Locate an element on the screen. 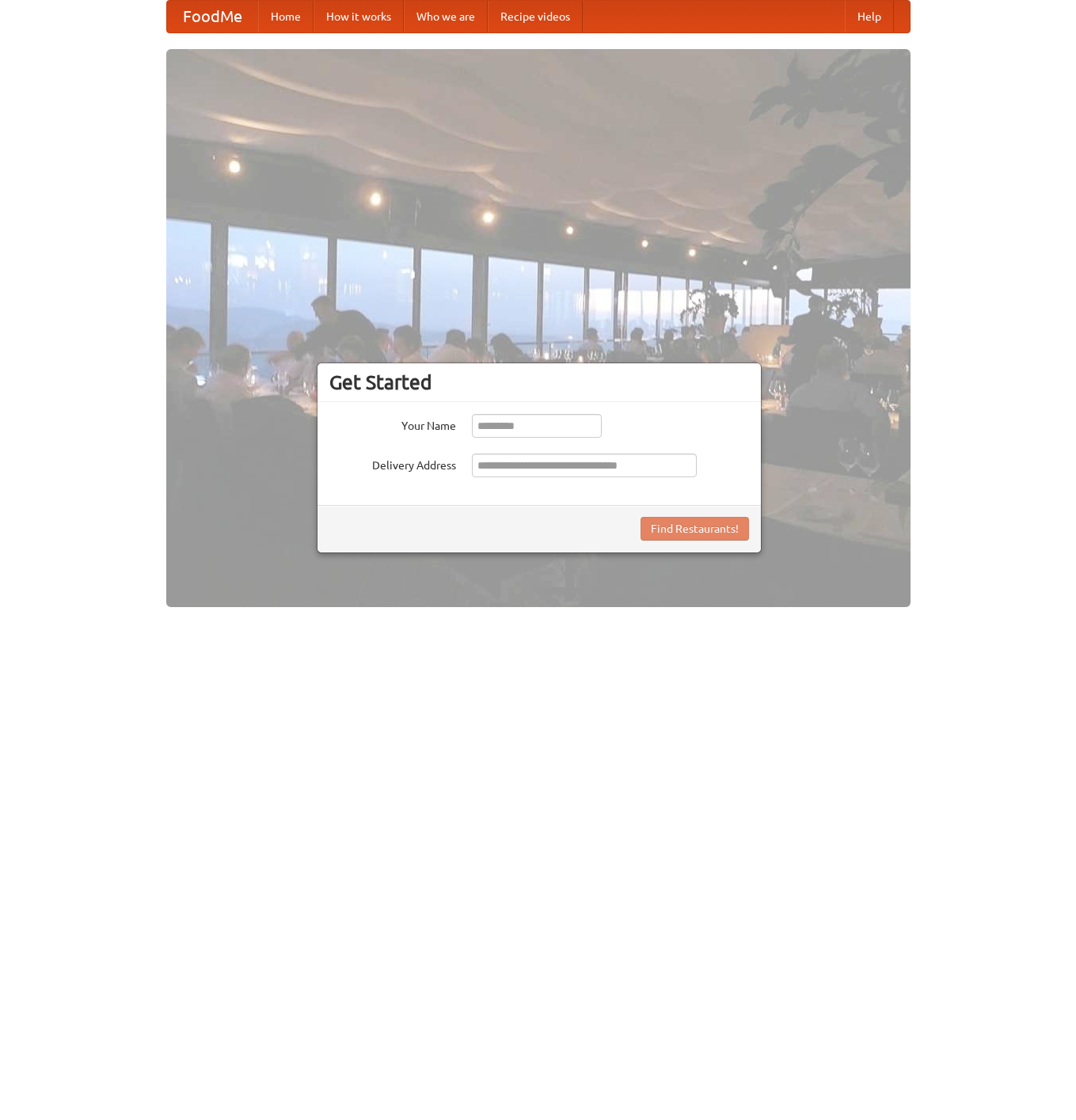  button: Find Restaurants! is located at coordinates (694, 529).